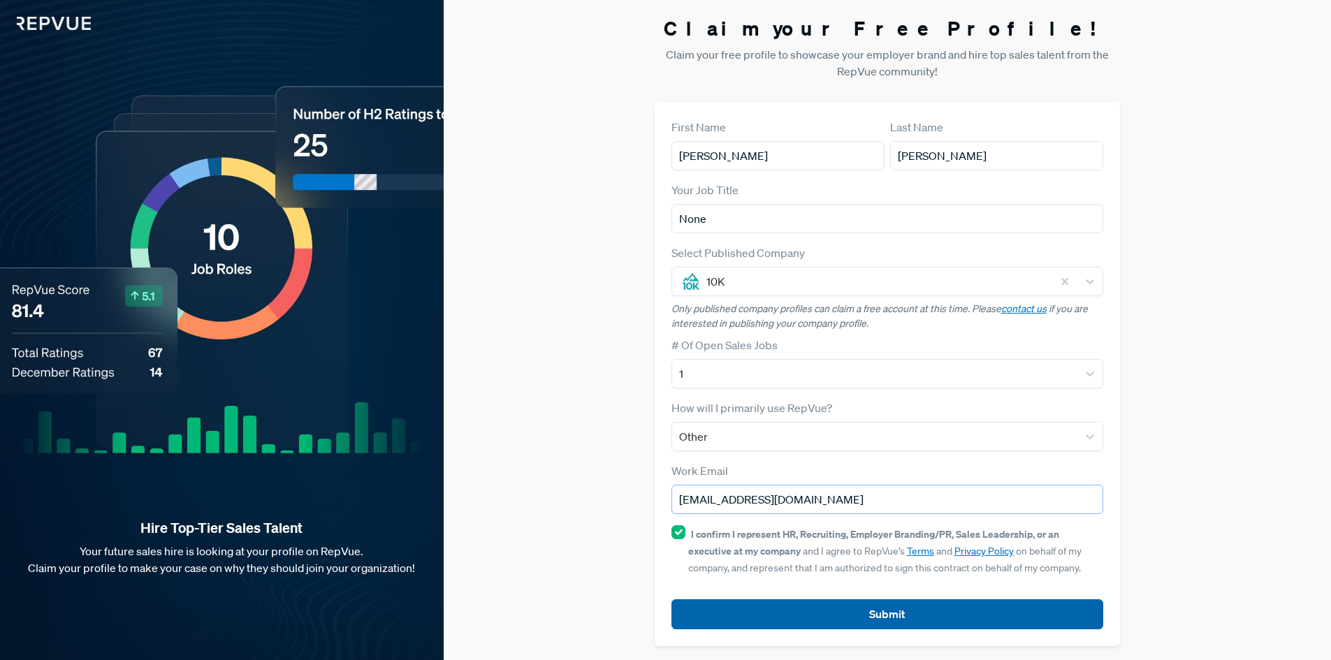 The width and height of the screenshot is (1331, 660). I want to click on label: Your Job Title, so click(705, 190).